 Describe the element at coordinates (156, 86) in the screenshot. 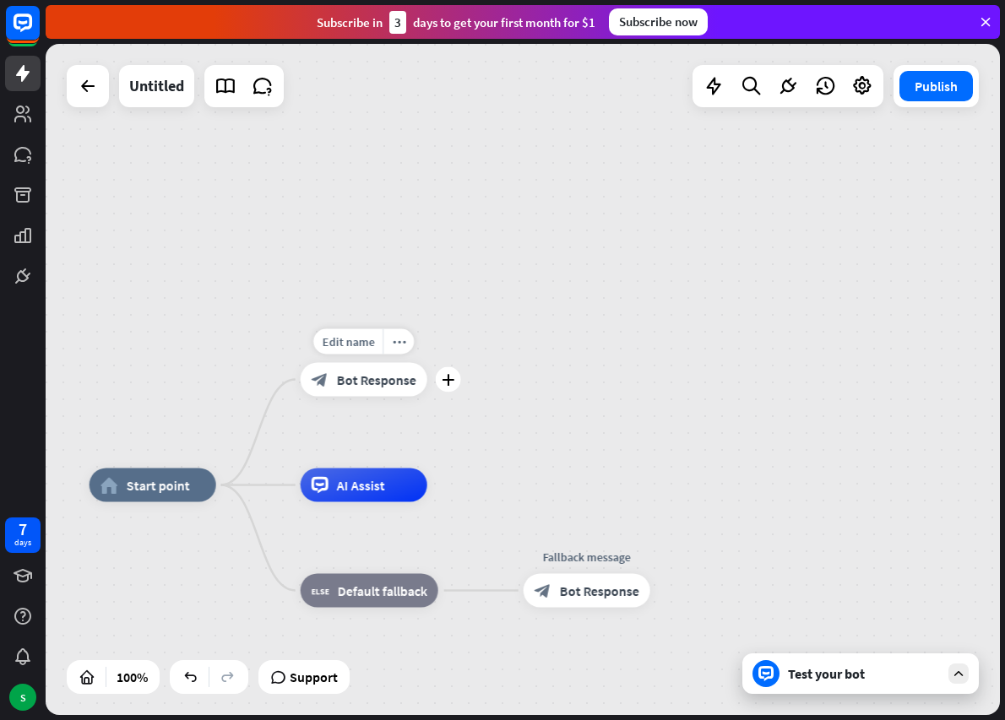

I see `div: Untitled` at that location.